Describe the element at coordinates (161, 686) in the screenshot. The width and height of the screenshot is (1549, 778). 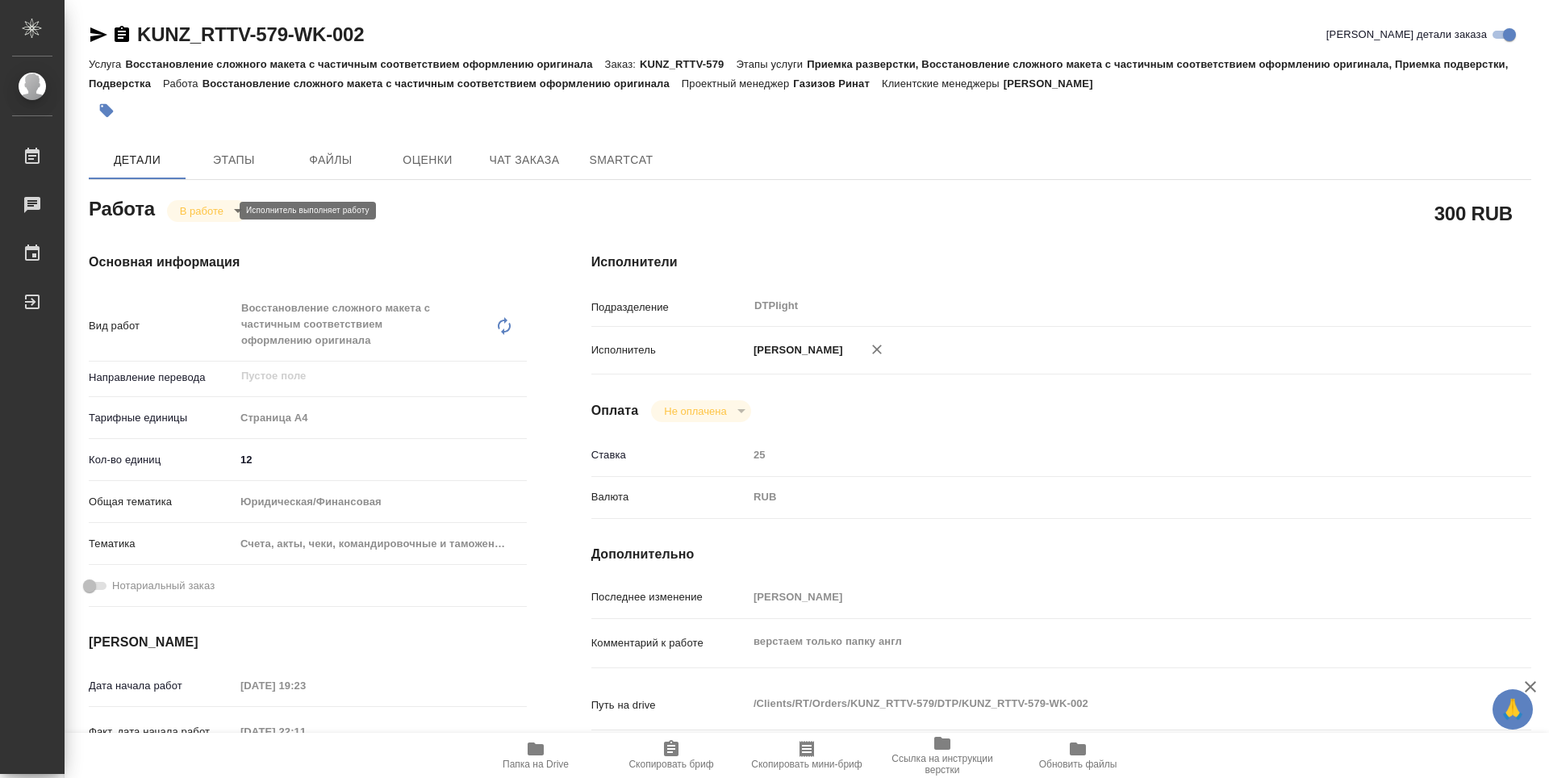
I see `p: Дата начала работ` at that location.